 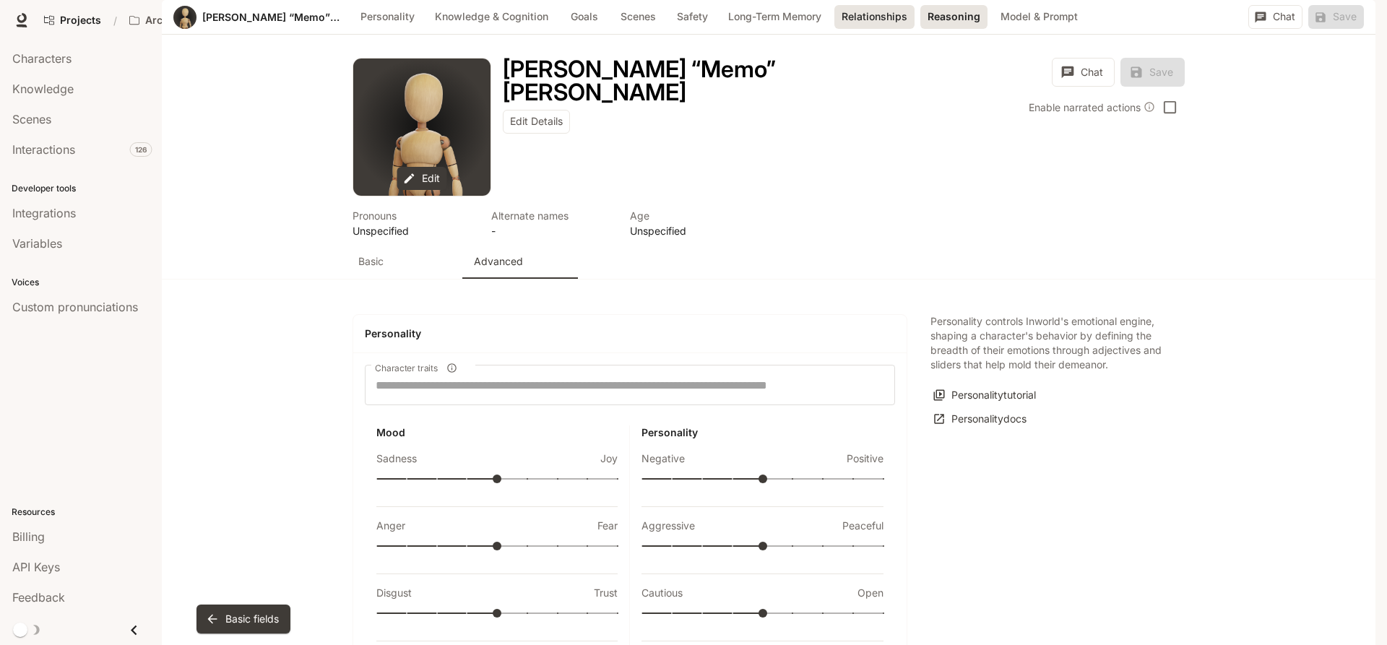 I want to click on p: Peaceful, so click(x=862, y=526).